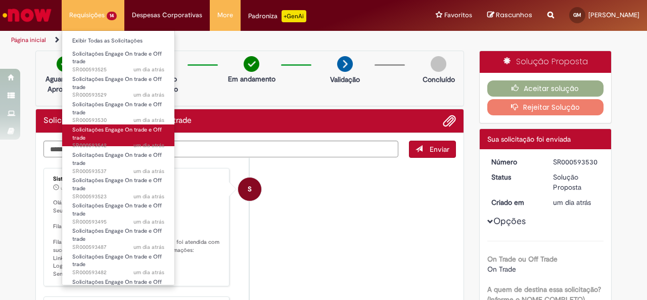 The image size is (647, 300). I want to click on dt: Status, so click(514, 177).